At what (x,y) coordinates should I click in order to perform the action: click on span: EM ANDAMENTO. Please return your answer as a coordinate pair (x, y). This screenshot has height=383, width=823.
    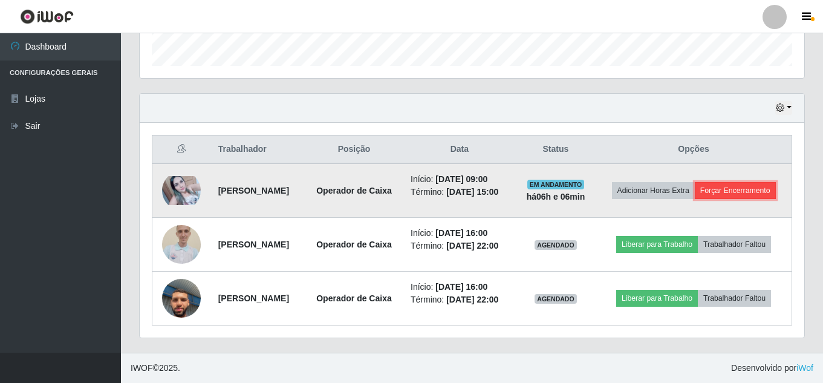
    Looking at the image, I should click on (555, 184).